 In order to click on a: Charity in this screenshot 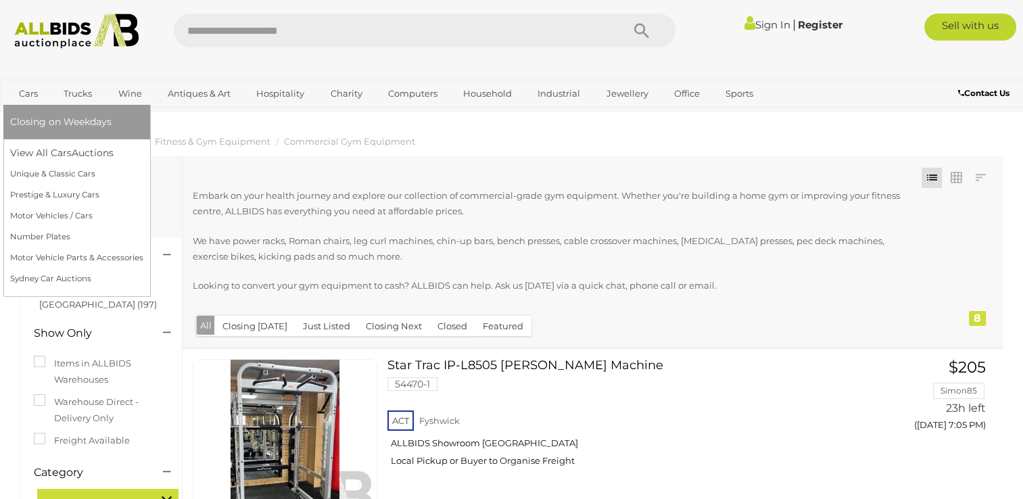, I will do `click(346, 93)`.